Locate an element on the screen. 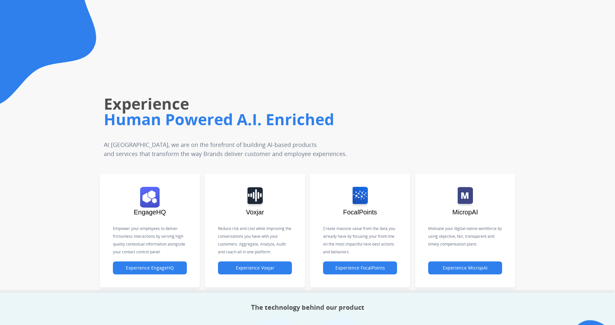  span: FocalPoints is located at coordinates (360, 212).